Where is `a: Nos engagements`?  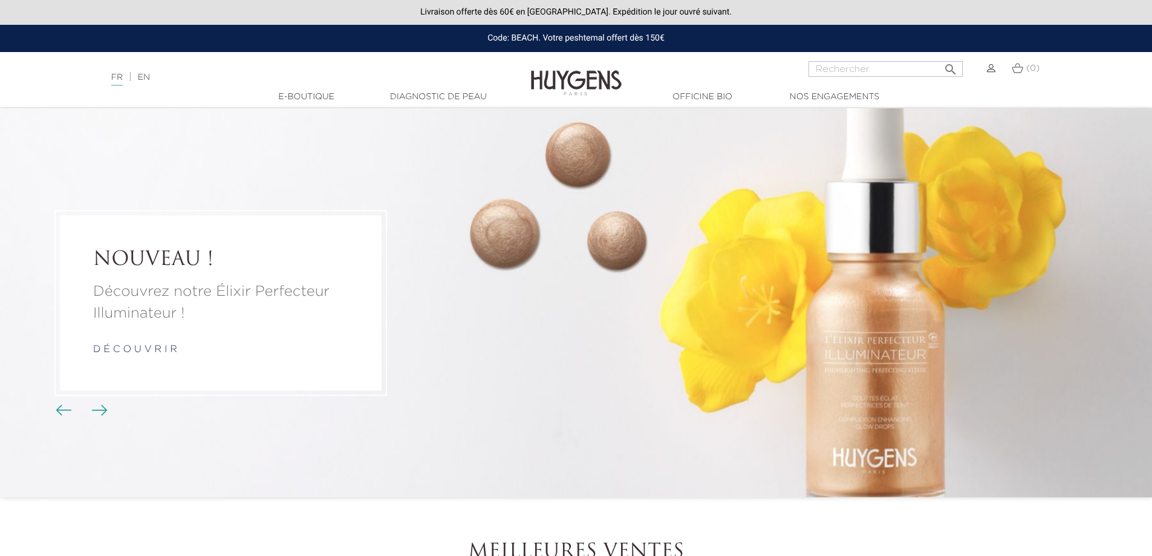 a: Nos engagements is located at coordinates (834, 97).